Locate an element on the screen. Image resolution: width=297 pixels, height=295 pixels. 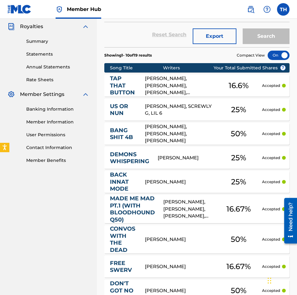
a: Rate Sheets is located at coordinates (58, 80).